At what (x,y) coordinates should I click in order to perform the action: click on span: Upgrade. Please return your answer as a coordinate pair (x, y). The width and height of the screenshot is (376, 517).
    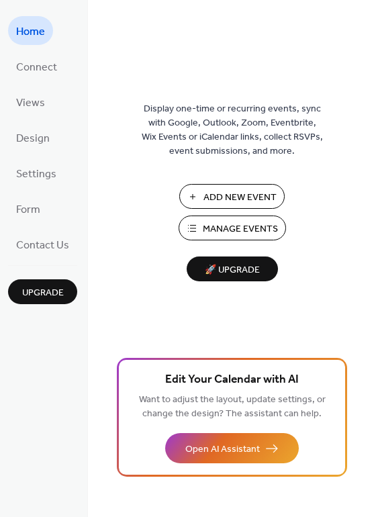
    Looking at the image, I should click on (43, 293).